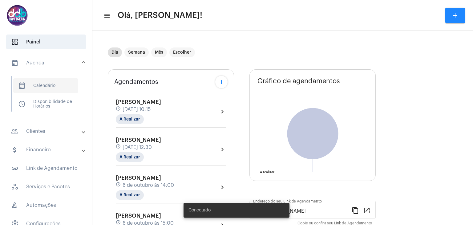 This screenshot has width=473, height=225. Describe the element at coordinates (200, 210) in the screenshot. I see `span: Conectado` at that location.